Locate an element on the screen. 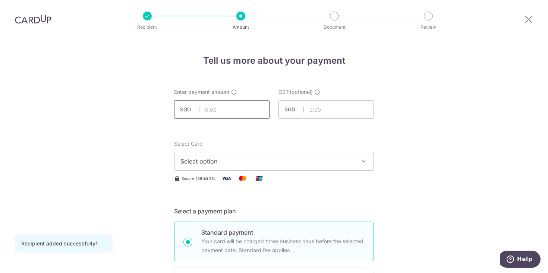 The height and width of the screenshot is (273, 548). div: Recipient added successfully! is located at coordinates (63, 244).